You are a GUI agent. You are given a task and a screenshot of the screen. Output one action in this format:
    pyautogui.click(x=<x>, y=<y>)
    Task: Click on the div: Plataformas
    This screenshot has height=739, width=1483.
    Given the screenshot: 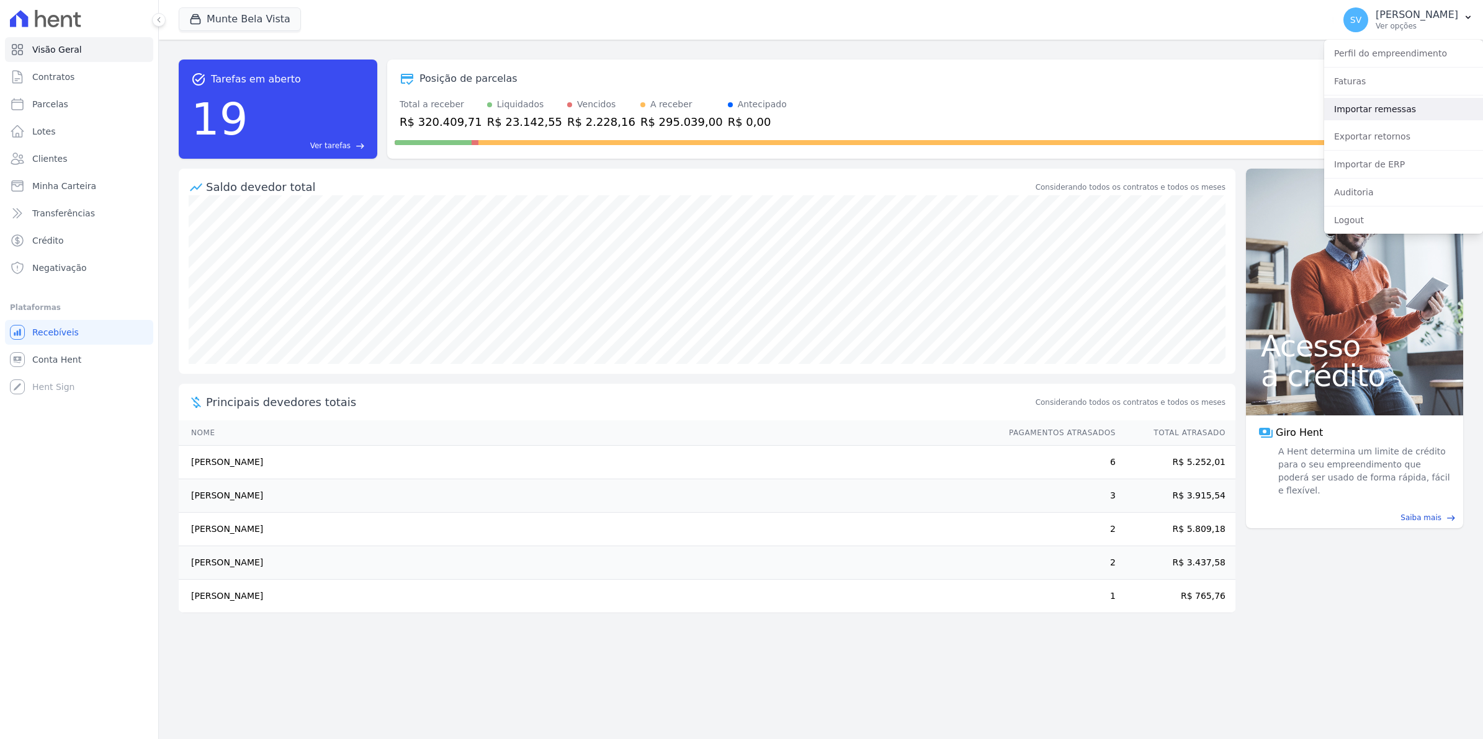 What is the action you would take?
    pyautogui.click(x=79, y=308)
    